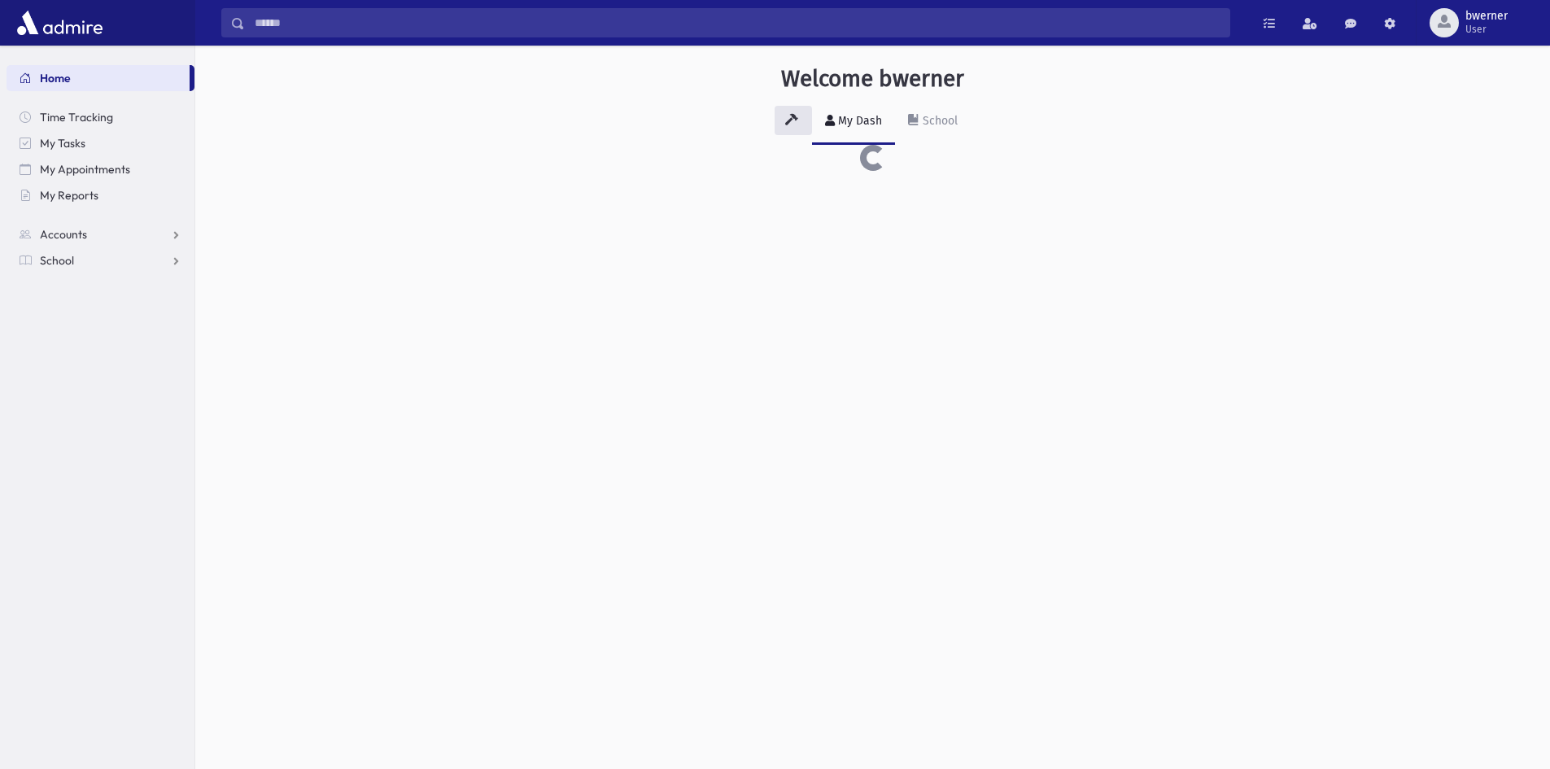 The width and height of the screenshot is (1550, 769). Describe the element at coordinates (55, 78) in the screenshot. I see `span: Home` at that location.